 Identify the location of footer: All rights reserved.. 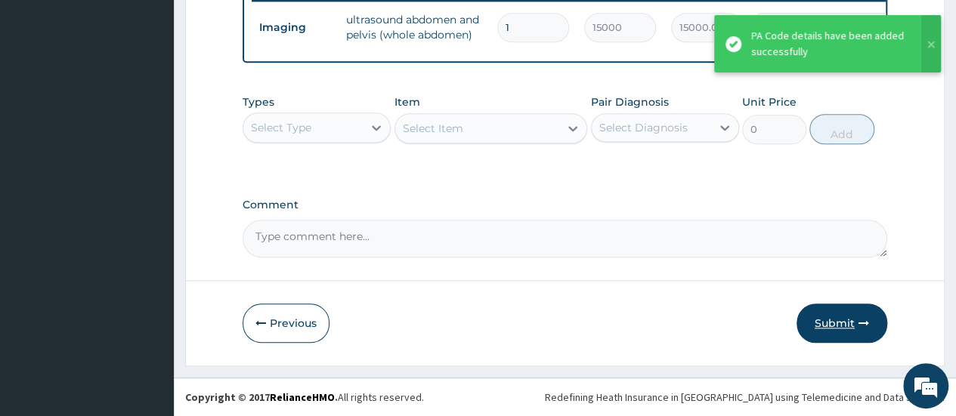
(564, 397).